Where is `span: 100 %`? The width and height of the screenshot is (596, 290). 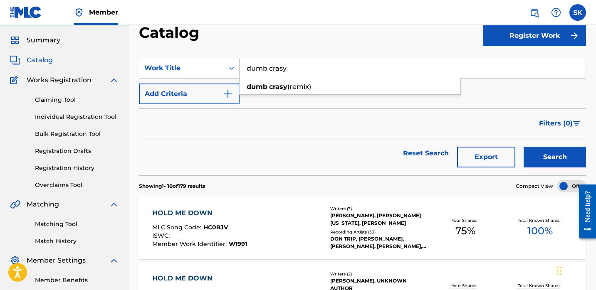
span: 100 % is located at coordinates (540, 231).